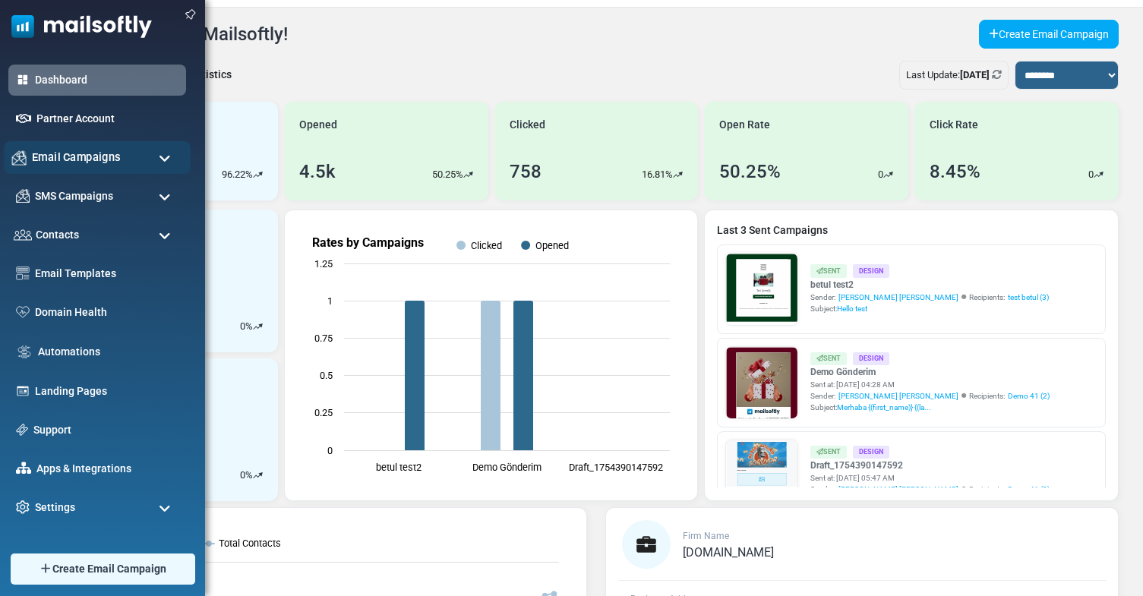 The width and height of the screenshot is (1143, 596). What do you see at coordinates (106, 391) in the screenshot?
I see `a: Landing Pages` at bounding box center [106, 391].